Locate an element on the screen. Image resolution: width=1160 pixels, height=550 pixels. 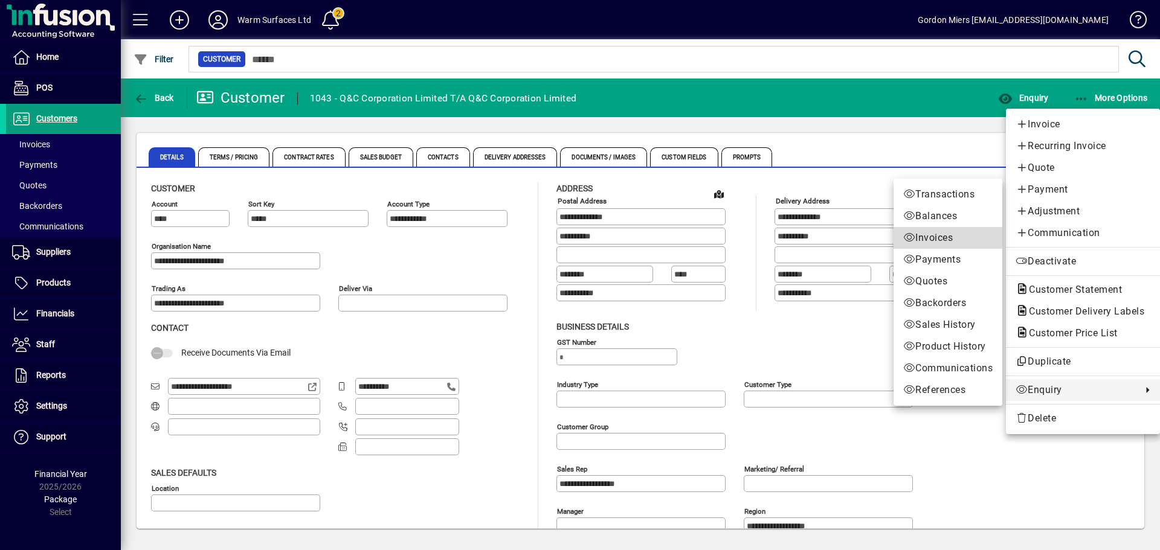
span: Delete is located at coordinates (1082, 419).